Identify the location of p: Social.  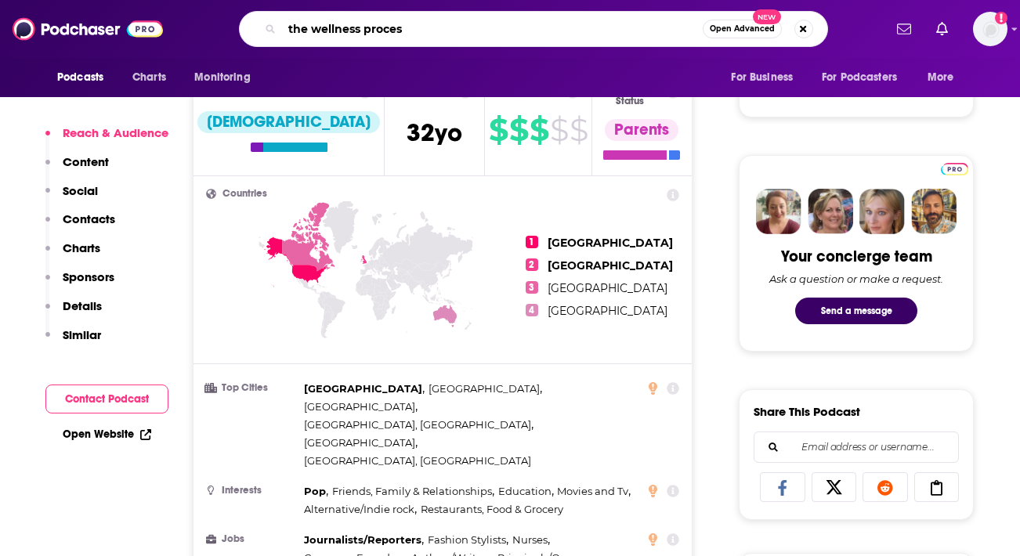
(80, 190).